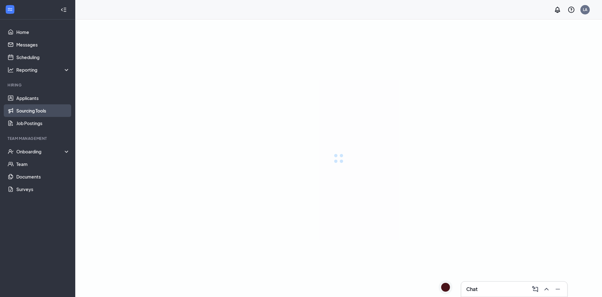  What do you see at coordinates (43, 176) in the screenshot?
I see `a: Documents` at bounding box center [43, 176].